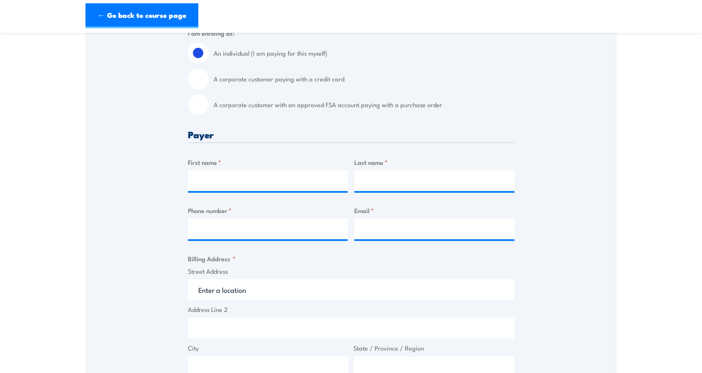 Image resolution: width=702 pixels, height=373 pixels. Describe the element at coordinates (351, 289) in the screenshot. I see `input: Enter a location` at that location.